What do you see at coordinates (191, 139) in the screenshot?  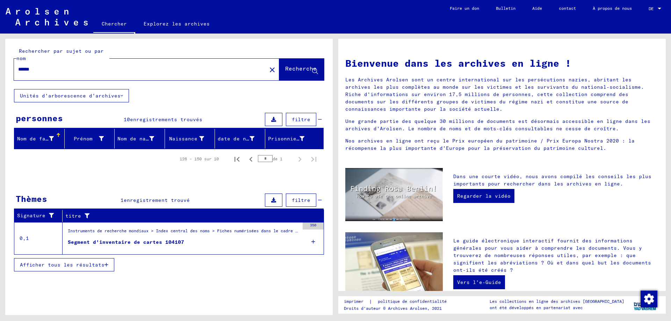 I see `div: Naissance` at bounding box center [191, 139].